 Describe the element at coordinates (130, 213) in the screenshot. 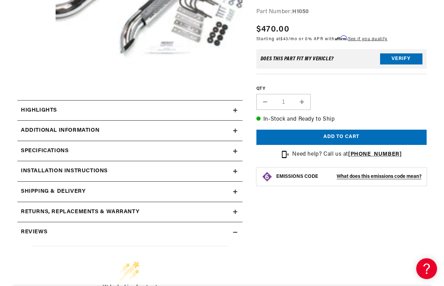

I see `summary: Returns, Replacements & Warranty` at that location.